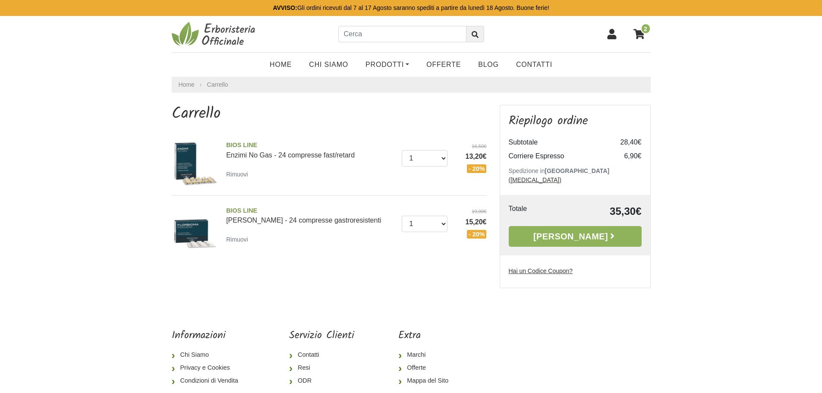  What do you see at coordinates (575, 176) in the screenshot?
I see `p: Spedizione in` at bounding box center [575, 176].